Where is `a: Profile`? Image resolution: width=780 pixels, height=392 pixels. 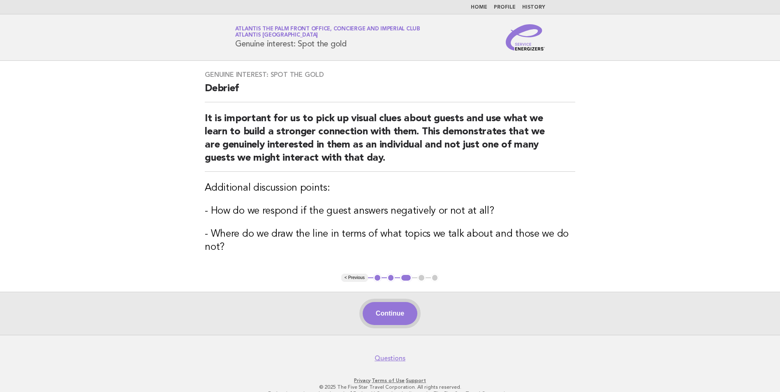
a: Profile is located at coordinates (504, 7).